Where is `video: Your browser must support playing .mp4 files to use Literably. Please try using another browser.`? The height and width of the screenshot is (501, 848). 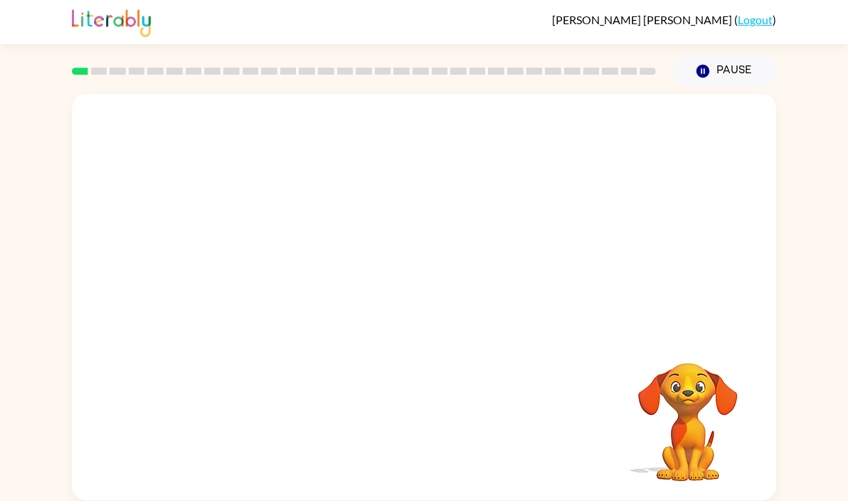
video: Your browser must support playing .mp4 files to use Literably. Please try using another browser. is located at coordinates (688, 412).